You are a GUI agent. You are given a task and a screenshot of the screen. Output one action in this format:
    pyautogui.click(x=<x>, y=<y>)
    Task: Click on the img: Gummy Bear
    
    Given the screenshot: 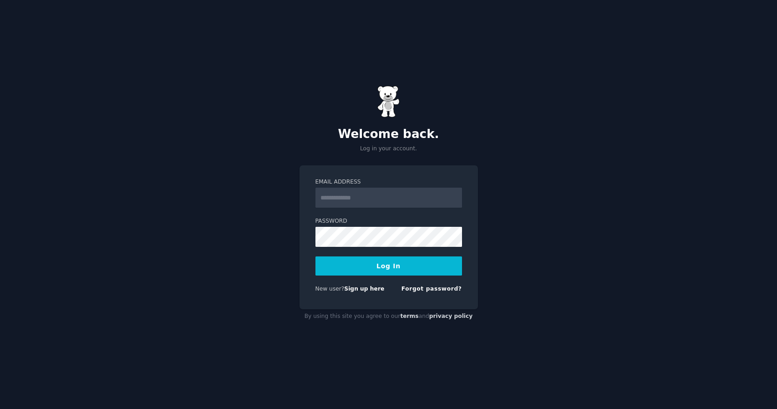 What is the action you would take?
    pyautogui.click(x=389, y=101)
    